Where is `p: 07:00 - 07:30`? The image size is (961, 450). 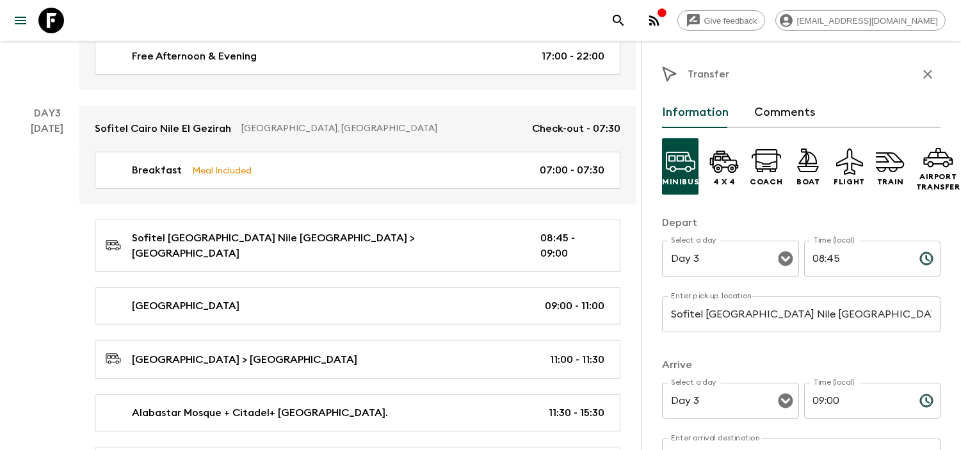
p: 07:00 - 07:30 is located at coordinates (572, 170).